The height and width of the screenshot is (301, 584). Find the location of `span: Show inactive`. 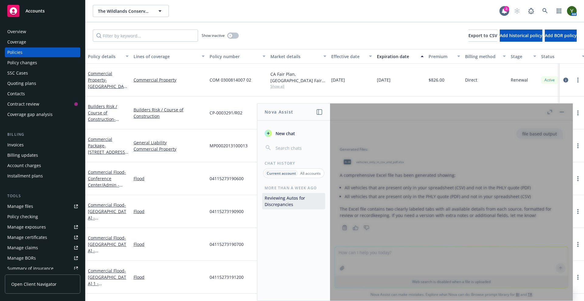

span: Show inactive is located at coordinates (213, 35).